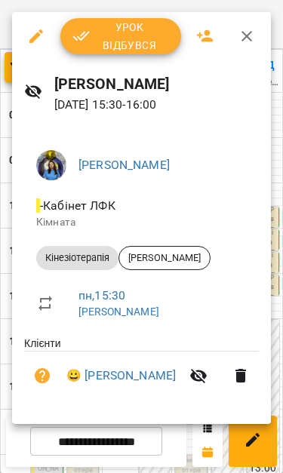 The width and height of the screenshot is (283, 473). What do you see at coordinates (121, 36) in the screenshot?
I see `button: Урок відбувся` at bounding box center [121, 36].